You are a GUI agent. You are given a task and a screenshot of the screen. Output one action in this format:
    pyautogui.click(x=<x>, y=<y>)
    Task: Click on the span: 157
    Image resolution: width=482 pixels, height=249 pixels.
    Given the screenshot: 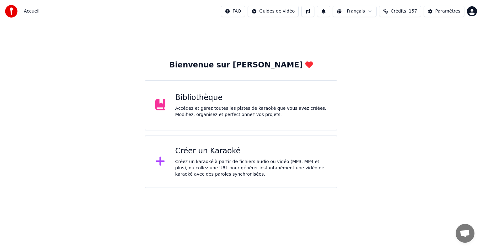 What is the action you would take?
    pyautogui.click(x=412, y=11)
    